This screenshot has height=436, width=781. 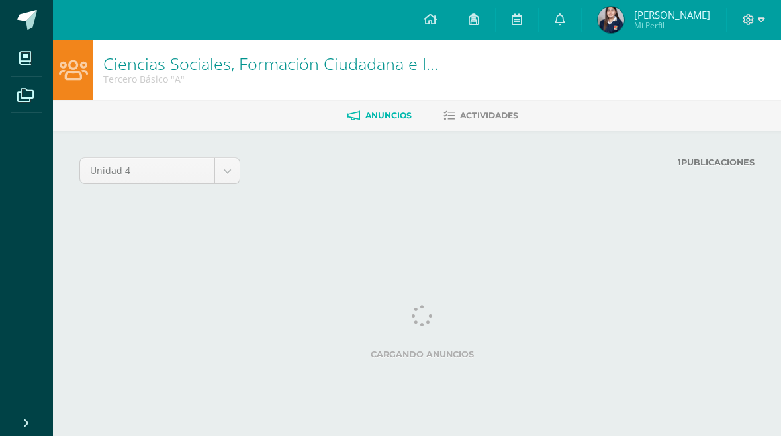 I want to click on a: Ciencias Sociales, Formación Ciudadana e Interculturalidad, so click(x=324, y=64).